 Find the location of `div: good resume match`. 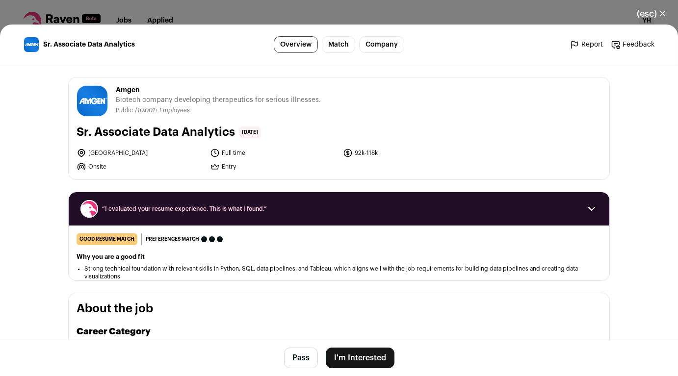

div: good resume match is located at coordinates (107, 239).